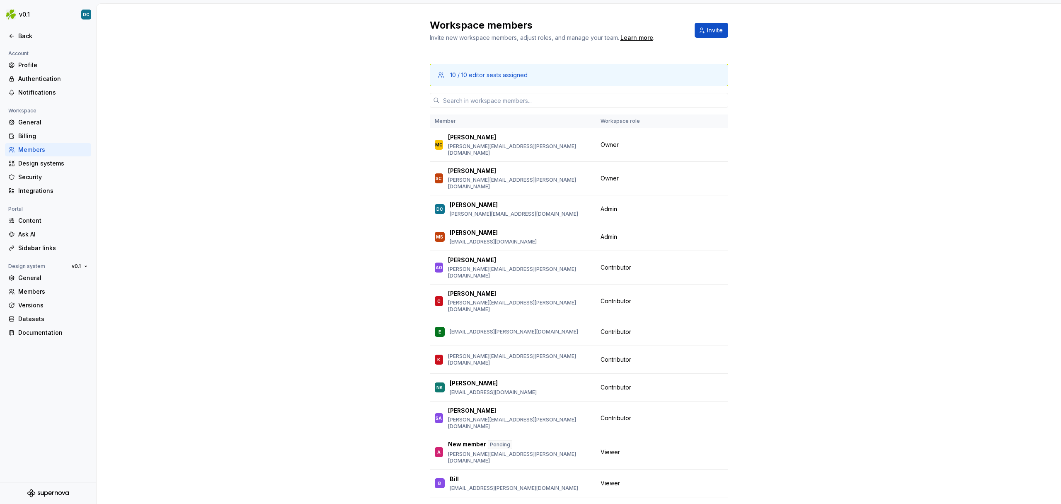 This screenshot has width=1061, height=504. What do you see at coordinates (53, 92) in the screenshot?
I see `div: Notifications` at bounding box center [53, 92].